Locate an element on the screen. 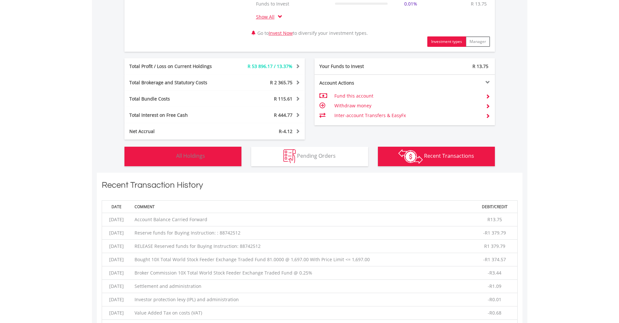 The width and height of the screenshot is (619, 323). span: R 115.61 is located at coordinates (283, 98).